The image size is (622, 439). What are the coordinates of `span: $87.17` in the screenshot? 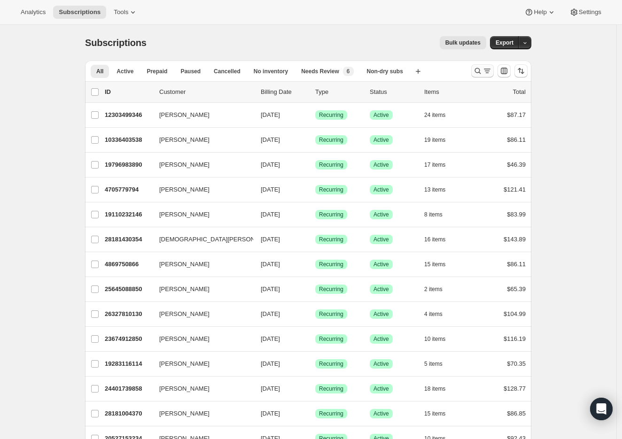 It's located at (516, 115).